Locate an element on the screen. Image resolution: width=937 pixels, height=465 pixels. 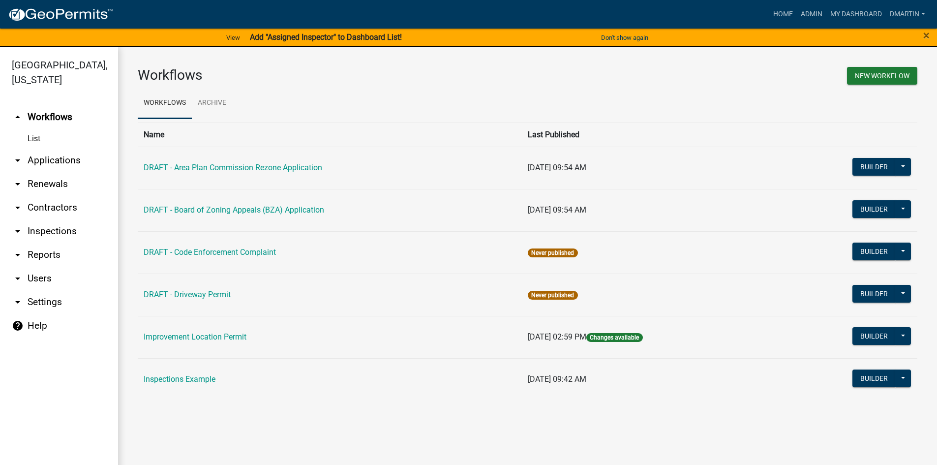
a: DRAFT - Board of Zoning Appeals (BZA) Application is located at coordinates (234, 209).